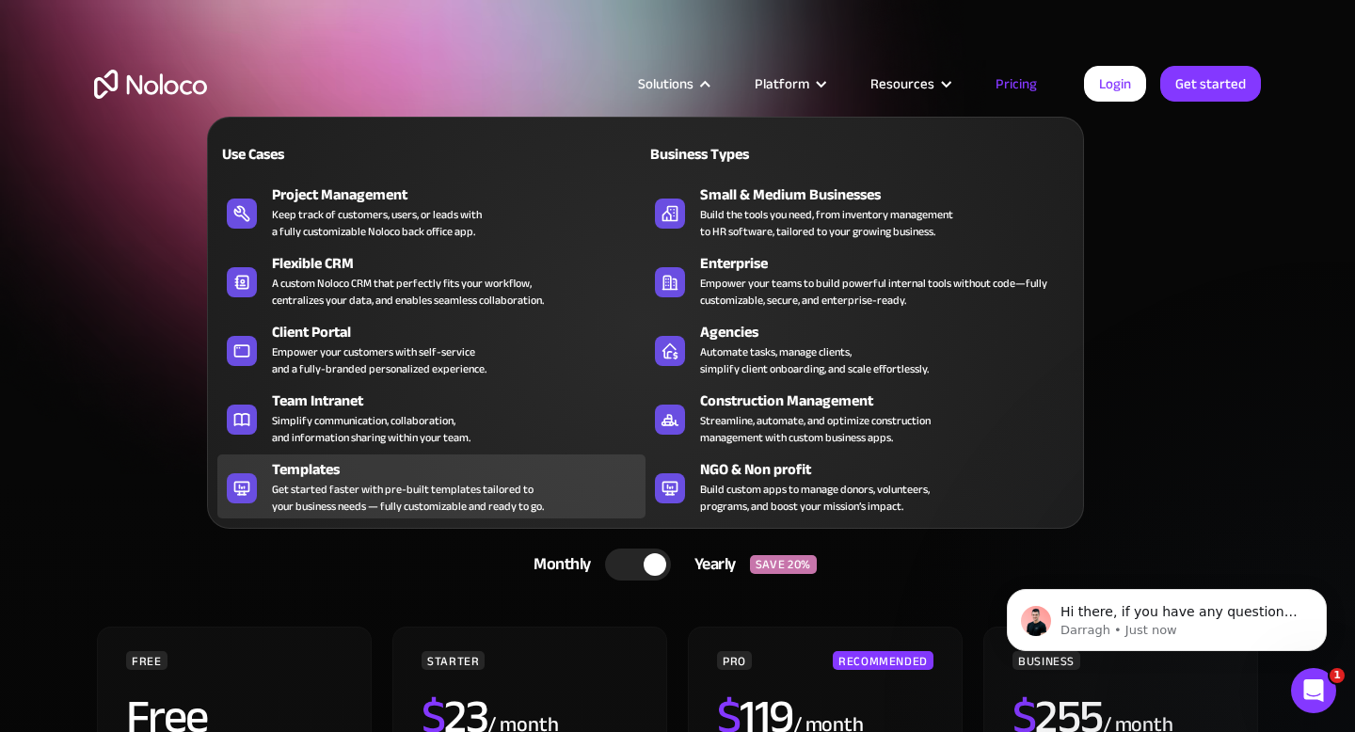  Describe the element at coordinates (1115, 84) in the screenshot. I see `a: Login` at that location.